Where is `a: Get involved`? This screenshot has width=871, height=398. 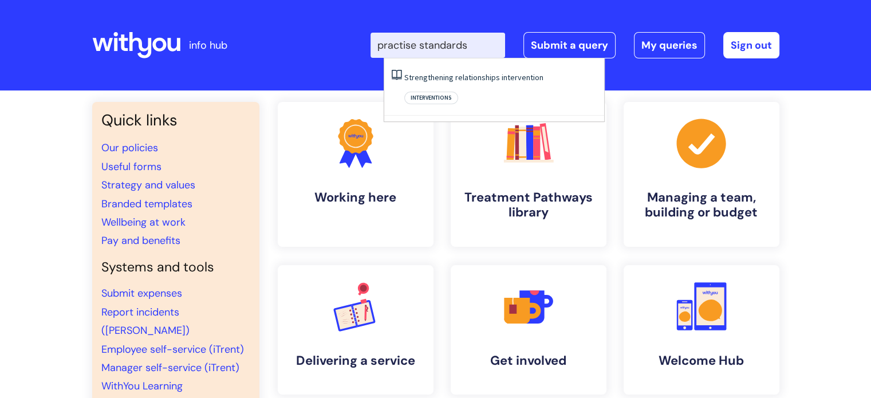 a: Get involved is located at coordinates (529, 330).